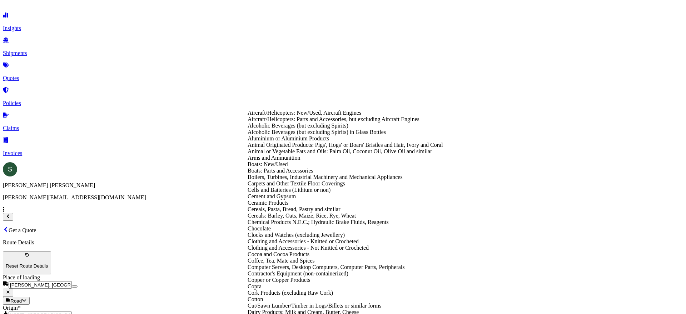 The width and height of the screenshot is (686, 314). I want to click on span: Road, so click(16, 301).